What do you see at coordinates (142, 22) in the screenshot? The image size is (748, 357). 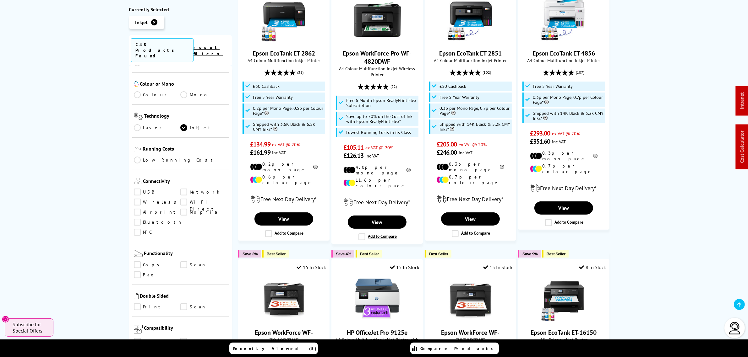 I see `span: Inkjet` at bounding box center [142, 22].